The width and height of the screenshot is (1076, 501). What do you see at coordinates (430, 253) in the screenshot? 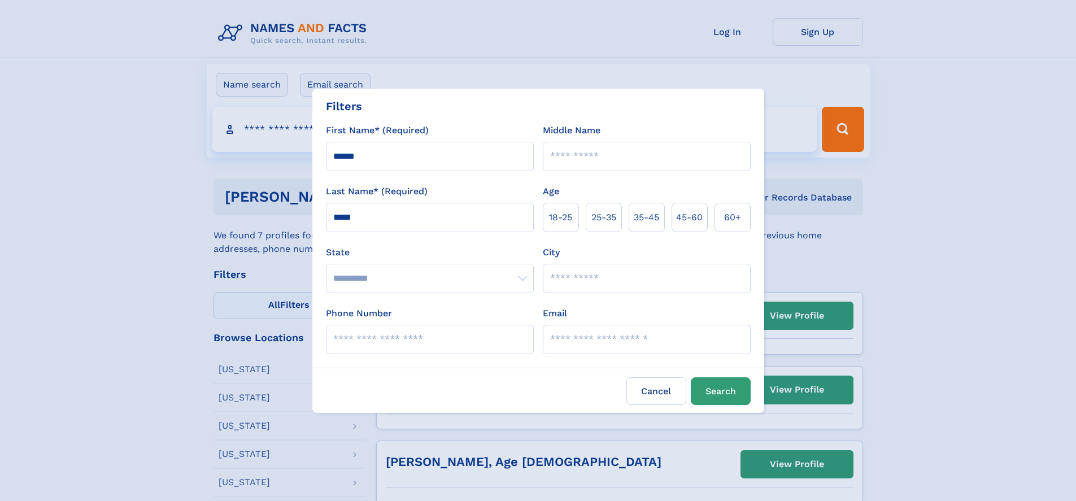
I see `label: State` at bounding box center [430, 253].